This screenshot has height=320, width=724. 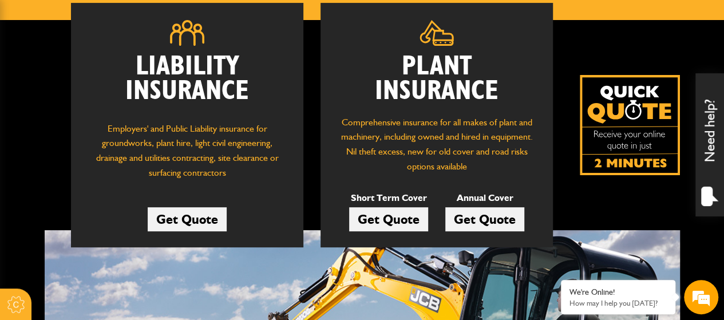 I want to click on img: Quick Quote, so click(x=630, y=125).